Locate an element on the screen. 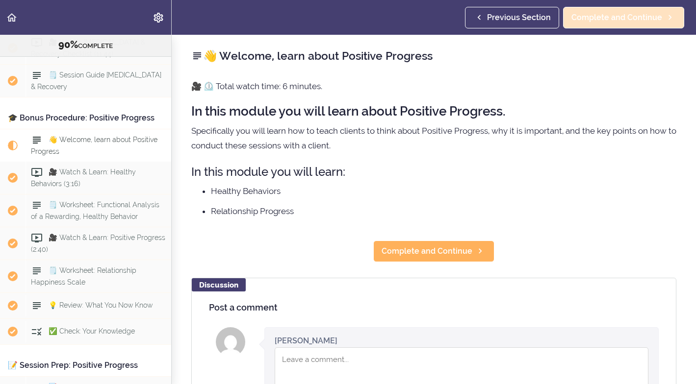 This screenshot has height=384, width=696. h2: In this module you will learn about Positive Progress. is located at coordinates (433, 111).